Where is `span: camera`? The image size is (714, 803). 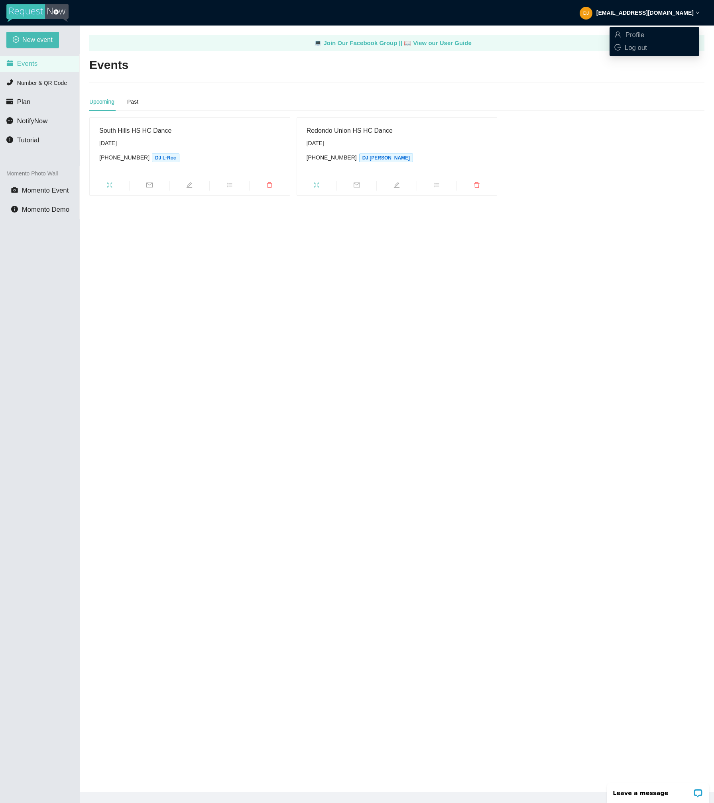 span: camera is located at coordinates (14, 190).